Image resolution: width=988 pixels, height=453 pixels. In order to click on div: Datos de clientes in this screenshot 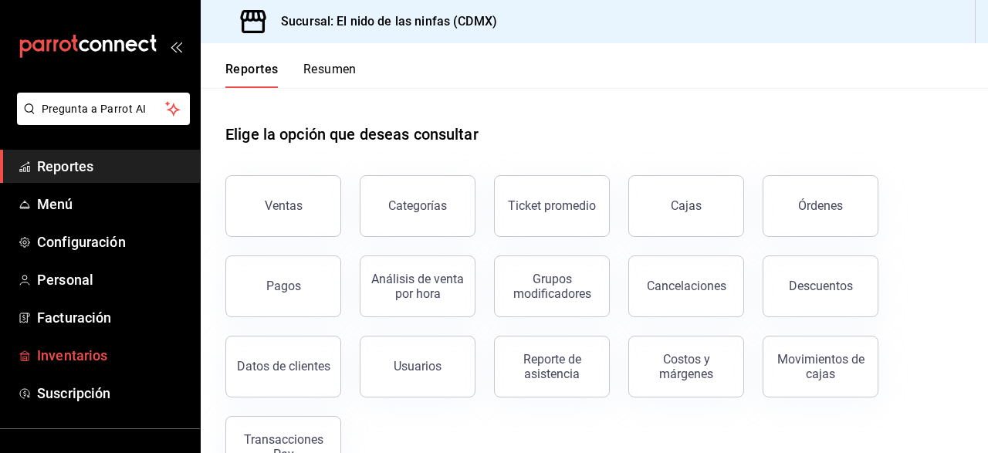, I will do `click(283, 366)`.